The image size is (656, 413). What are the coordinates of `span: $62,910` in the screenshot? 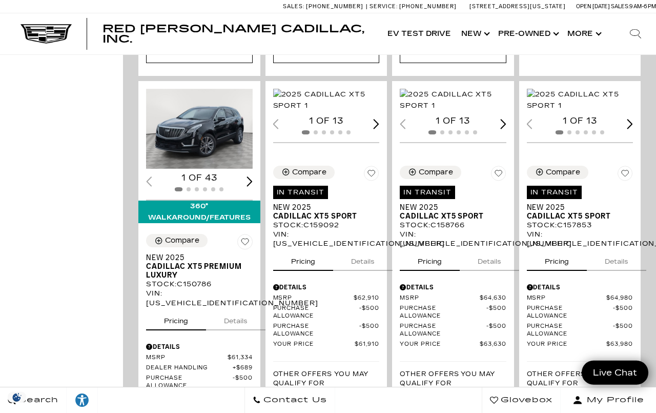 It's located at (367, 298).